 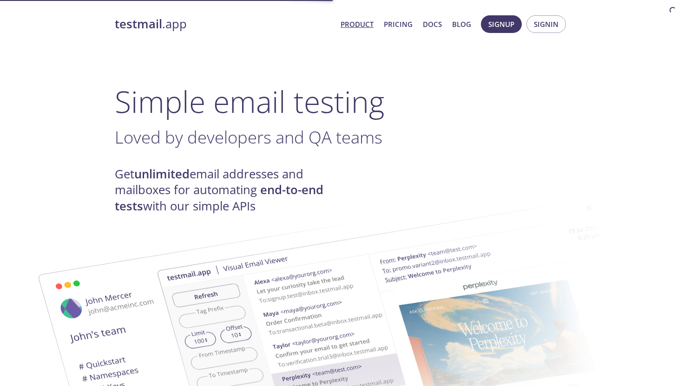 I want to click on button: Signin, so click(x=546, y=24).